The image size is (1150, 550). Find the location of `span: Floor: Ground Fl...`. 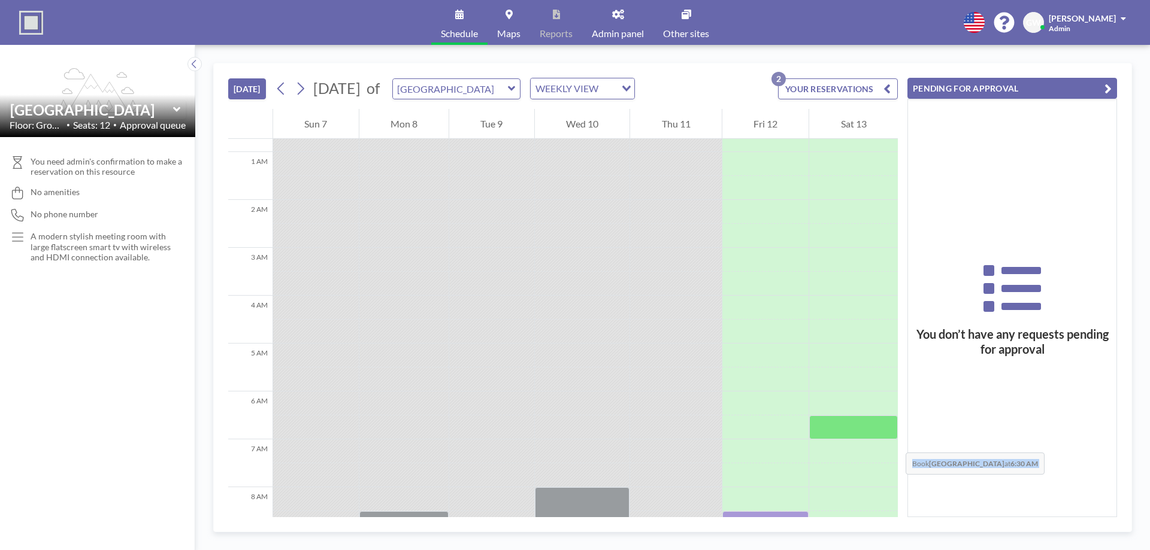

span: Floor: Ground Fl... is located at coordinates (37, 125).